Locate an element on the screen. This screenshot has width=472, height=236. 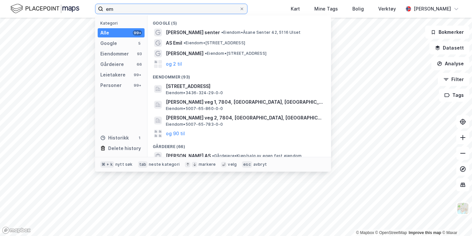
div: Delete history is located at coordinates (125, 148).